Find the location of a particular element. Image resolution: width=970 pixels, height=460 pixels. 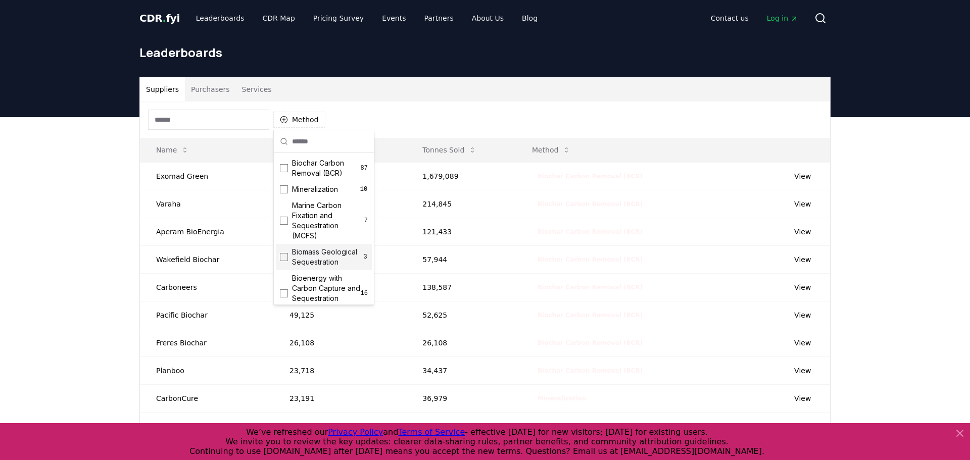

button: Purchasers is located at coordinates (210, 89).